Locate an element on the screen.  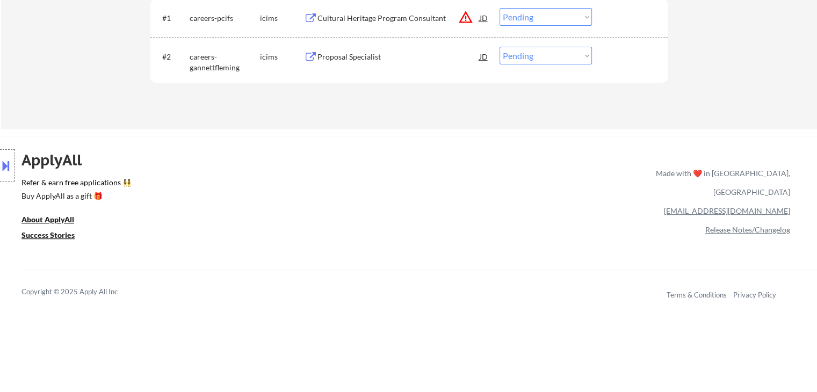
div: Copyright © 2025 Apply All Inc is located at coordinates (83, 292).